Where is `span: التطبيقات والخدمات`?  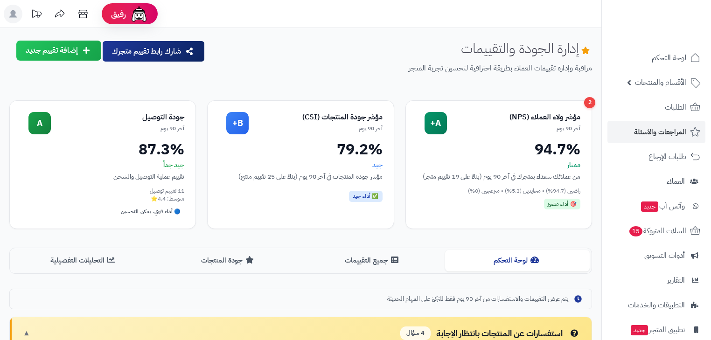 span: التطبيقات والخدمات is located at coordinates (657, 305).